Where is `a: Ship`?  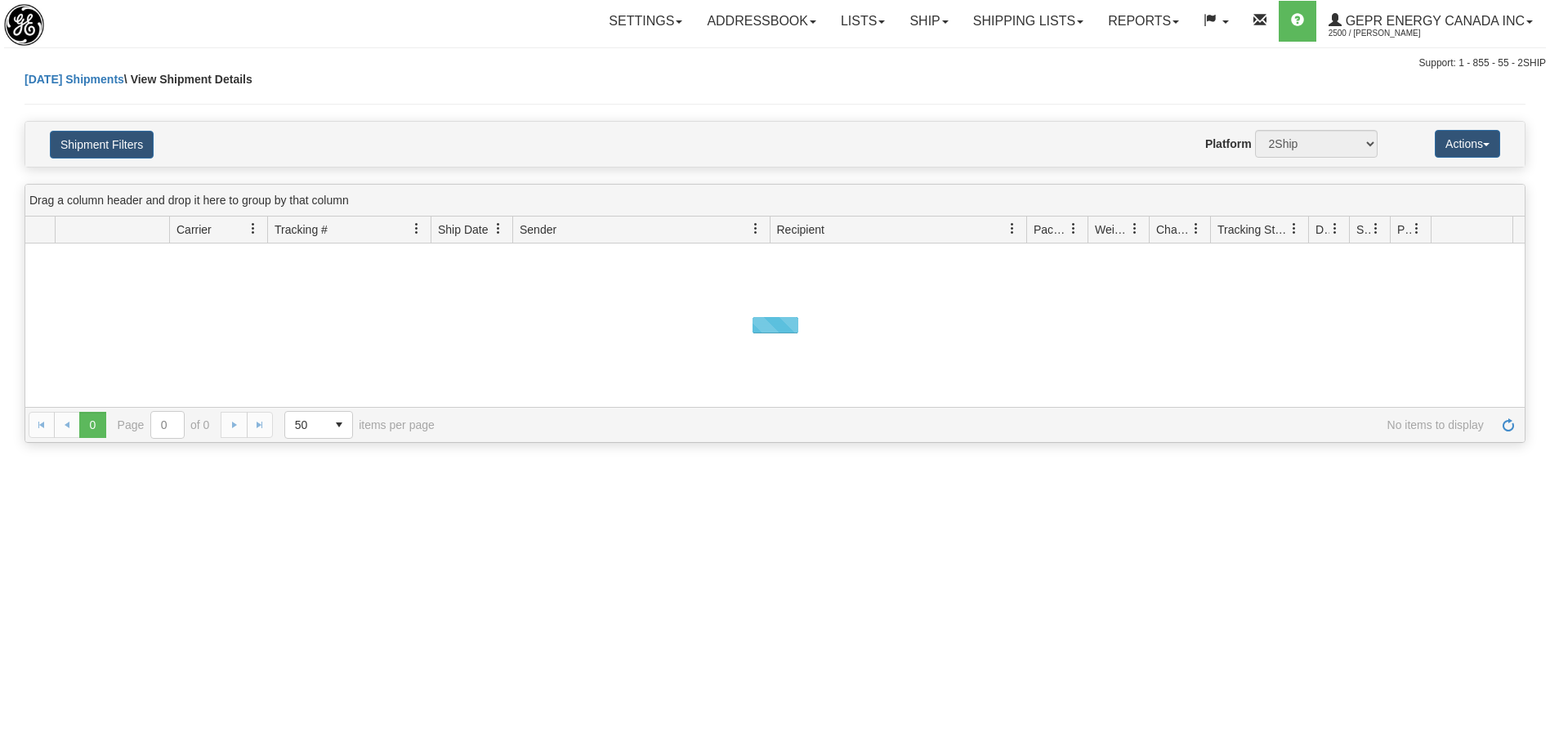 a: Ship is located at coordinates (928, 21).